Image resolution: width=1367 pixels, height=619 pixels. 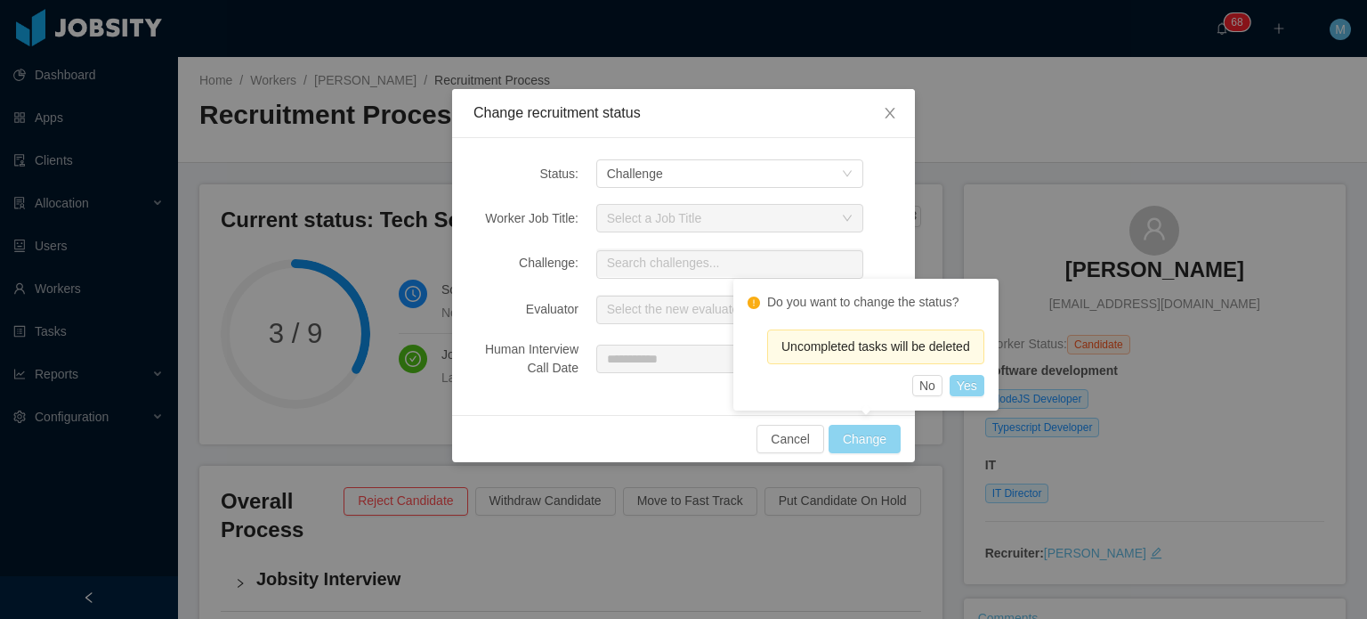 I want to click on div: Status:, so click(x=526, y=174).